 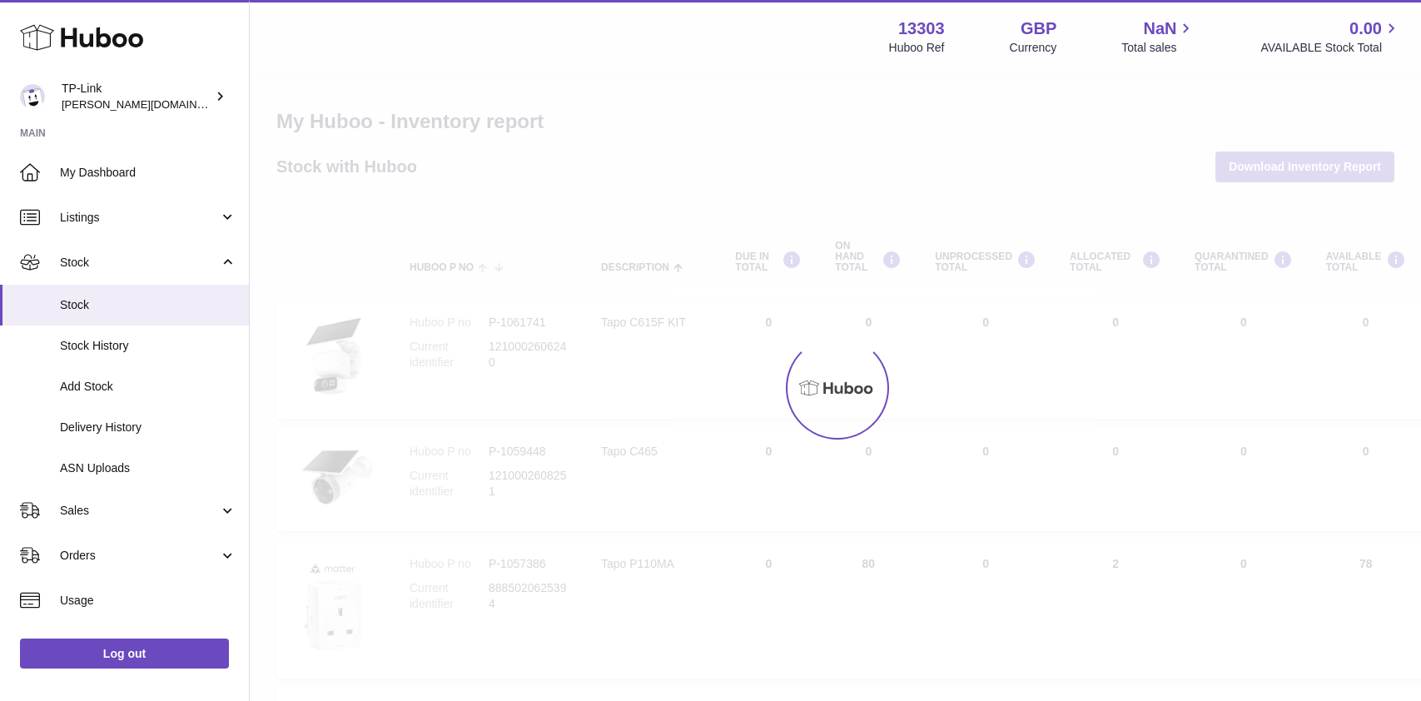 I want to click on span: Stock History, so click(x=148, y=346).